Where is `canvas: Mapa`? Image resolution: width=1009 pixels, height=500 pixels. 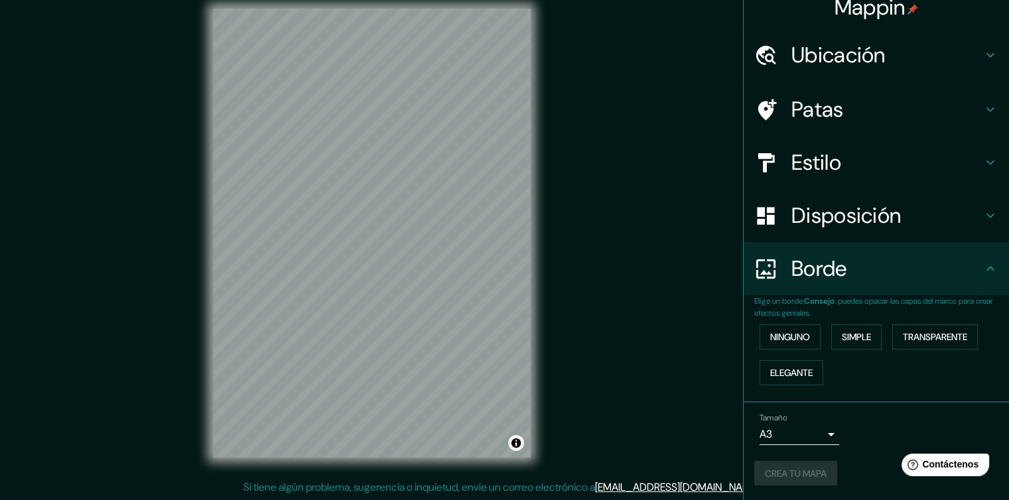
canvas: Mapa is located at coordinates (372, 233).